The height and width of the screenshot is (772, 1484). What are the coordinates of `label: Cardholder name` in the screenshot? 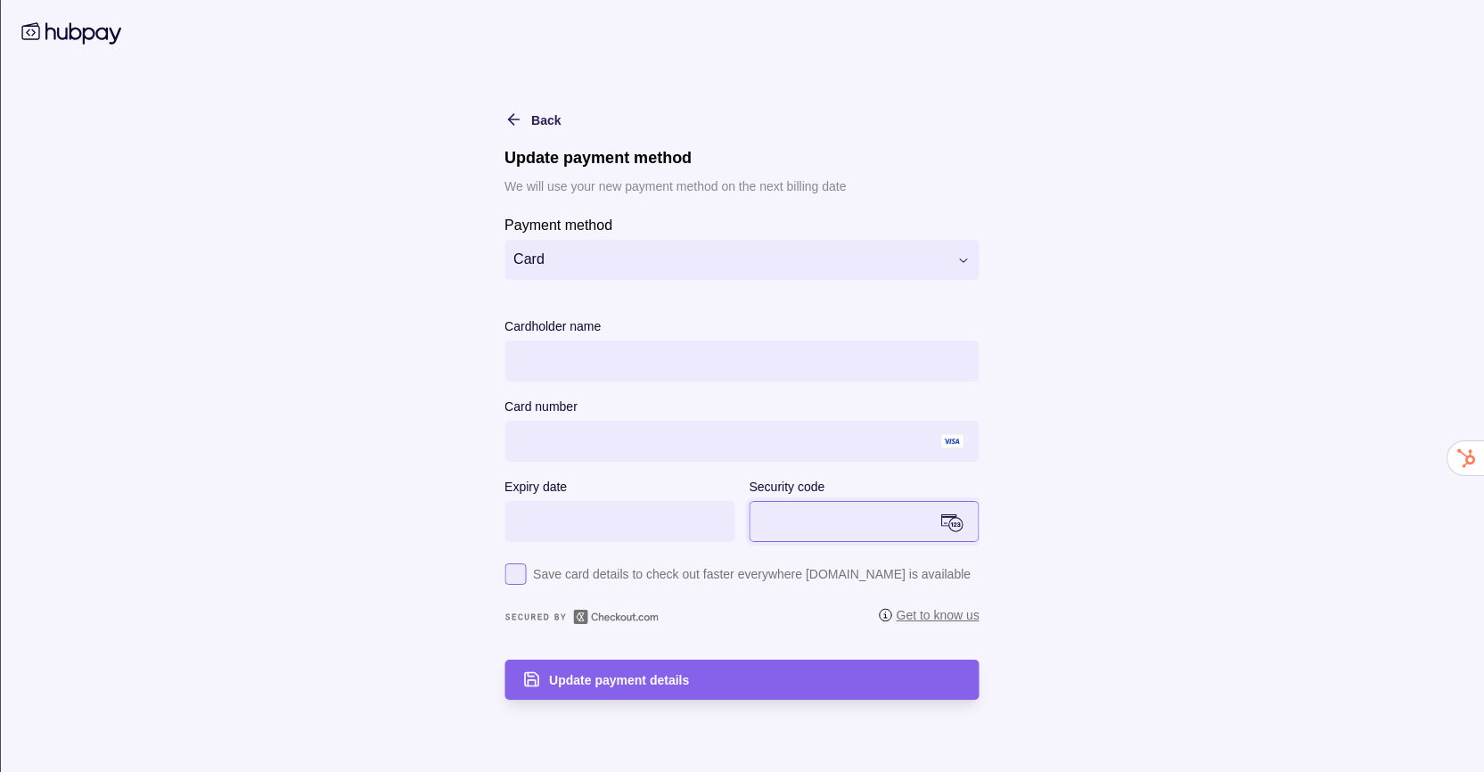 It's located at (553, 326).